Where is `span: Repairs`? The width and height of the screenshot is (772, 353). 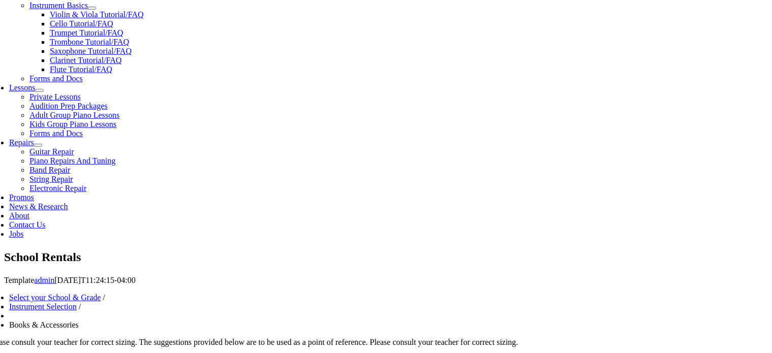
span: Repairs is located at coordinates (21, 142).